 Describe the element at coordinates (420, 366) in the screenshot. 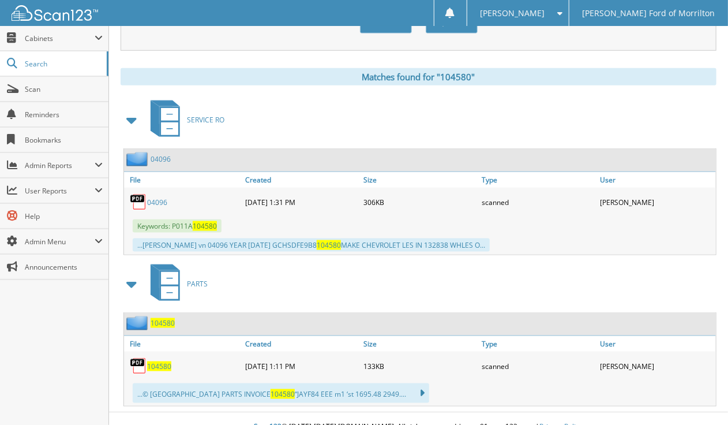

I see `div: 133KB` at that location.